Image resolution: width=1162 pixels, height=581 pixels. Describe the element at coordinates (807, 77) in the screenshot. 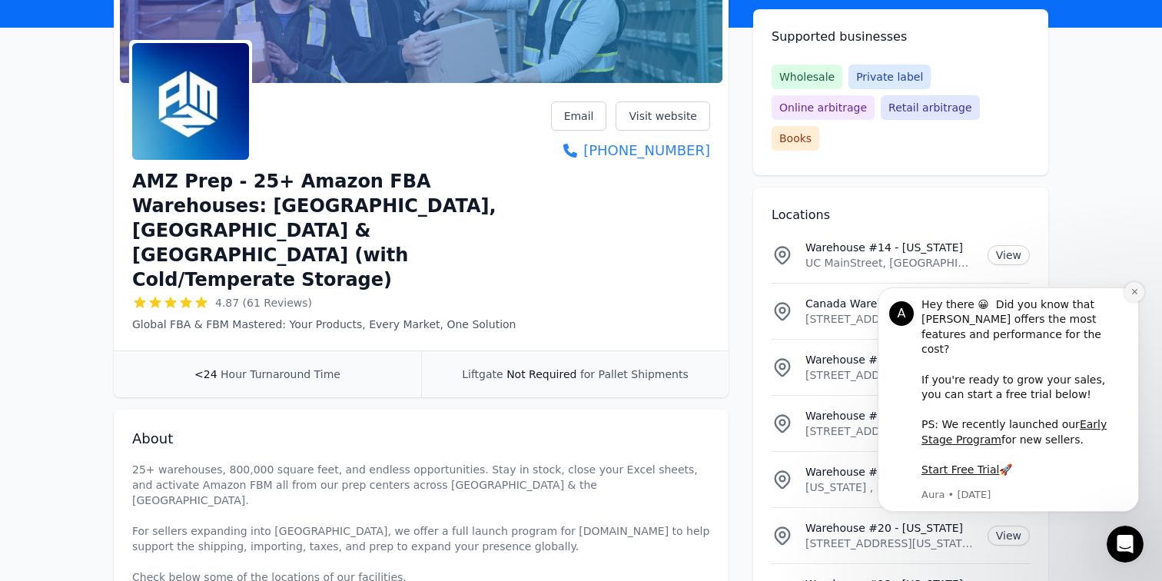

I see `span: Wholesale` at that location.